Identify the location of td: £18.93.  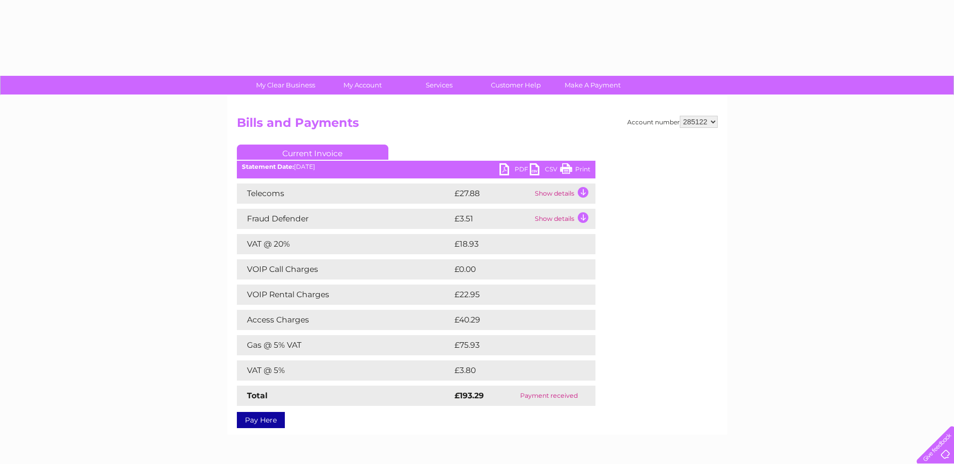
(513, 244).